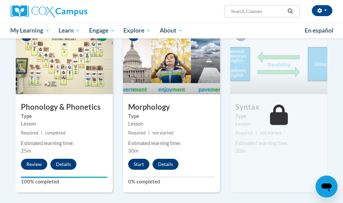 The image size is (343, 203). What do you see at coordinates (171, 30) in the screenshot?
I see `span: About` at bounding box center [171, 30].